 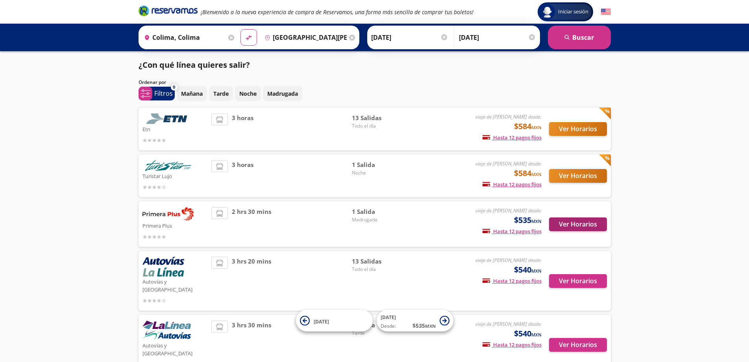 What do you see at coordinates (168, 12) in the screenshot?
I see `a: Brand Logo` at bounding box center [168, 12].